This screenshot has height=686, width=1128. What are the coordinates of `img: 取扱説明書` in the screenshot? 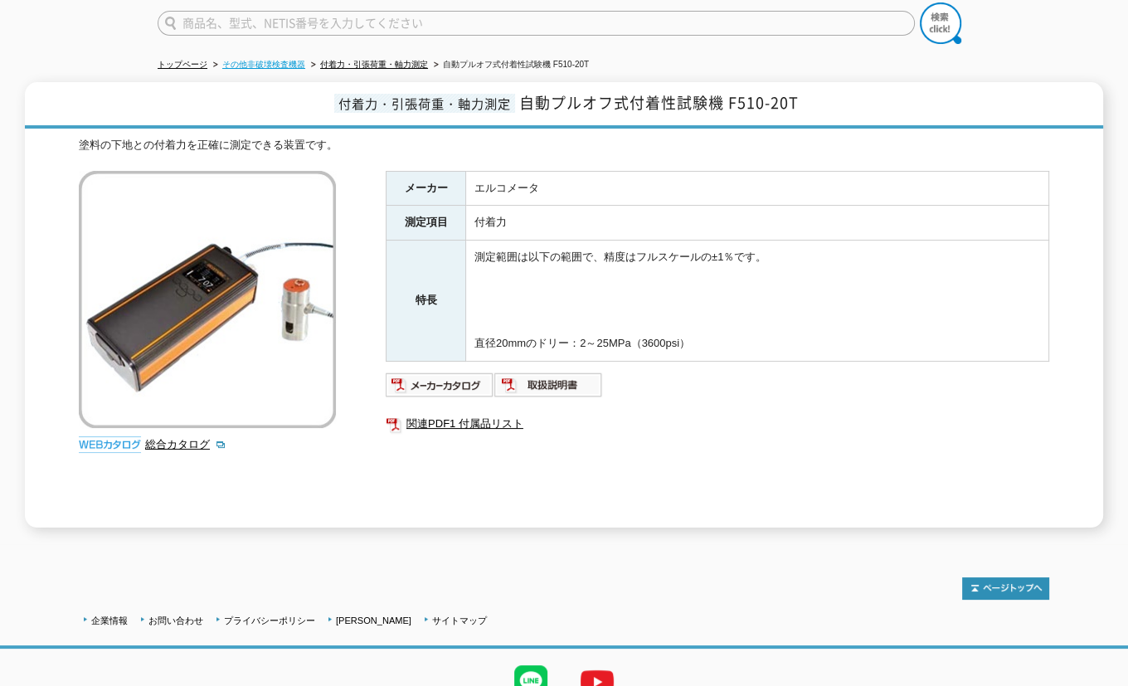 It's located at (548, 385).